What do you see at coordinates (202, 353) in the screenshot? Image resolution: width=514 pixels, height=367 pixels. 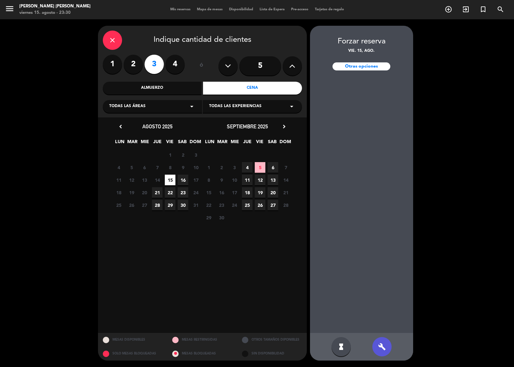 I see `div: MESAS BLOQUEADAS` at bounding box center [202, 353].